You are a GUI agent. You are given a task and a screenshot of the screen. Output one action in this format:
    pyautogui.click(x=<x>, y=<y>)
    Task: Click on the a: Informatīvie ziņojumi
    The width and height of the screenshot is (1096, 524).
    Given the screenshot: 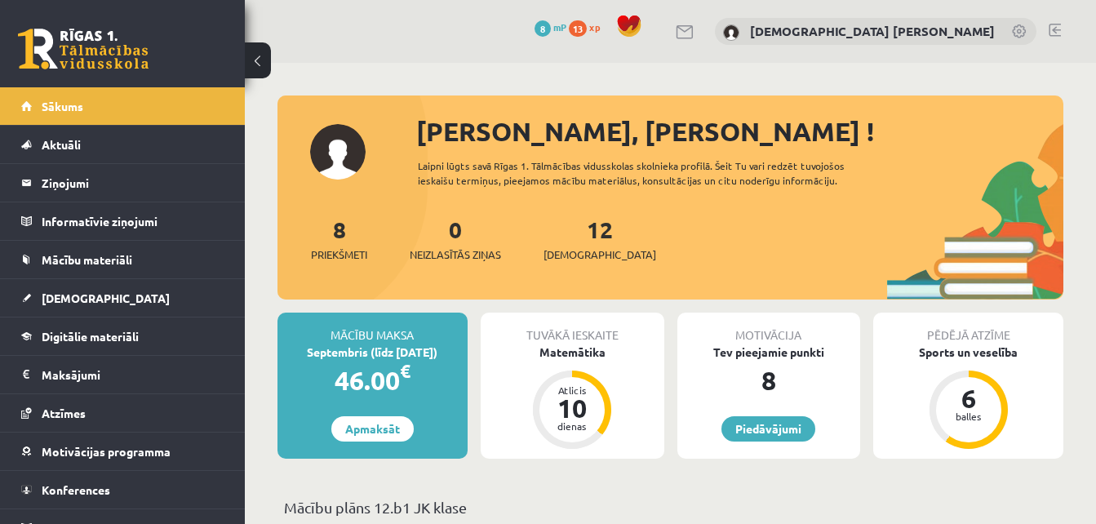 What is the action you would take?
    pyautogui.click(x=122, y=221)
    